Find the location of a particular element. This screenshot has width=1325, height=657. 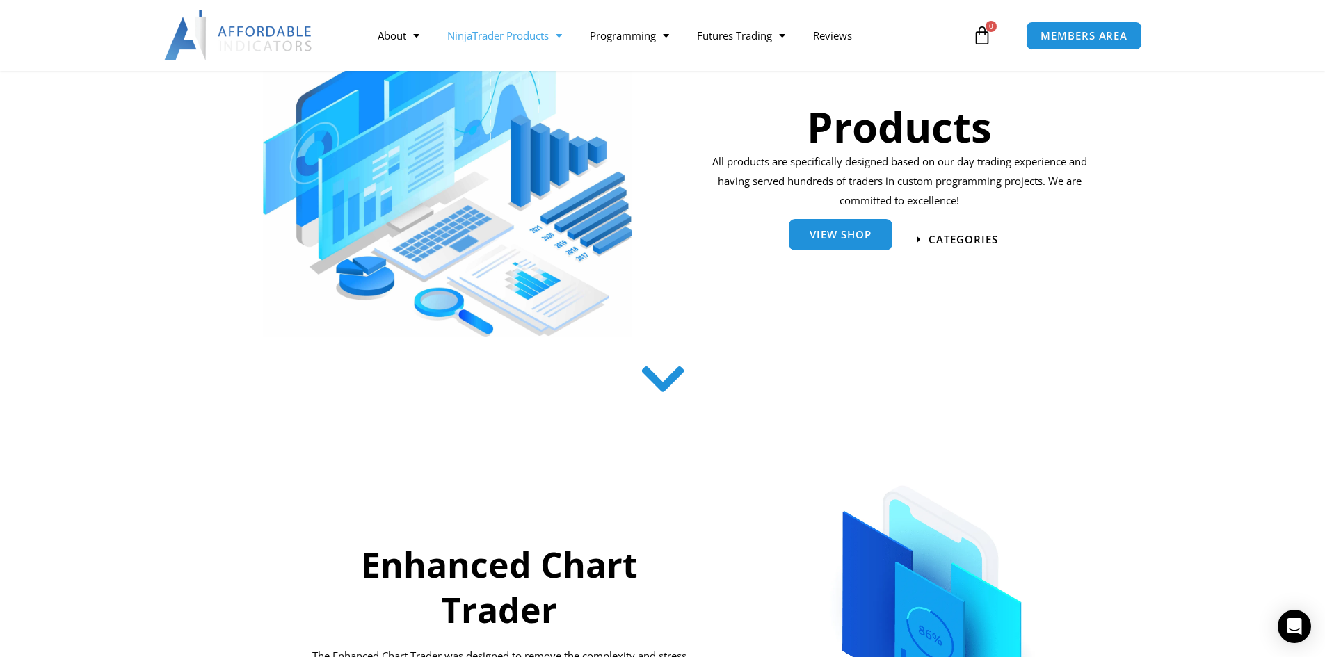

a: MEMBERS AREA is located at coordinates (1084, 35).